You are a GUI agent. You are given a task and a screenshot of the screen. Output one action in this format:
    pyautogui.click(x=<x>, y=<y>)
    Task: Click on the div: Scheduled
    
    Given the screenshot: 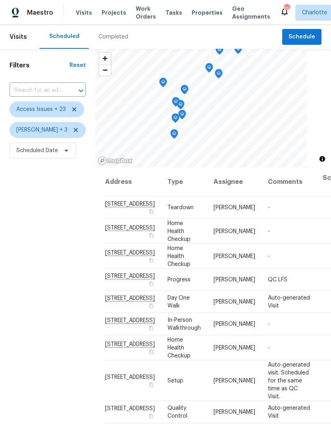 What is the action you would take?
    pyautogui.click(x=64, y=36)
    